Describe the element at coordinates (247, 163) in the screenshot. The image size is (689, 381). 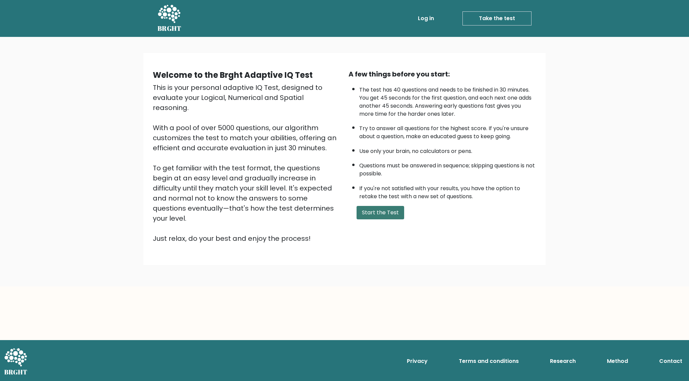
I see `div: This is your personal adaptive IQ Test, designed to evaluate your Logical, Numerical and Spatial ...` at that location.